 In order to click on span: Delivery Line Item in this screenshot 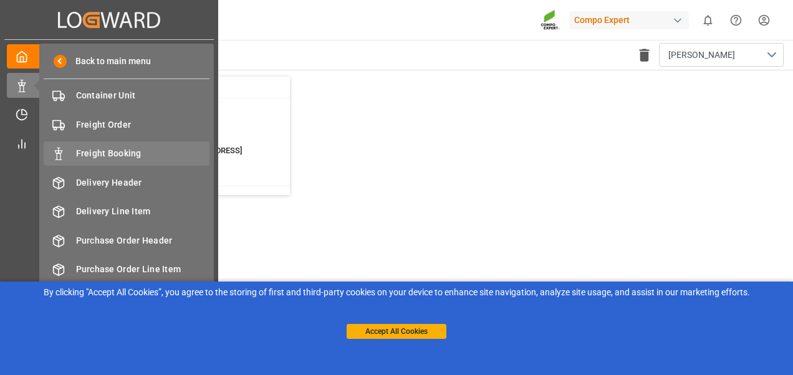, I will do `click(143, 211)`.